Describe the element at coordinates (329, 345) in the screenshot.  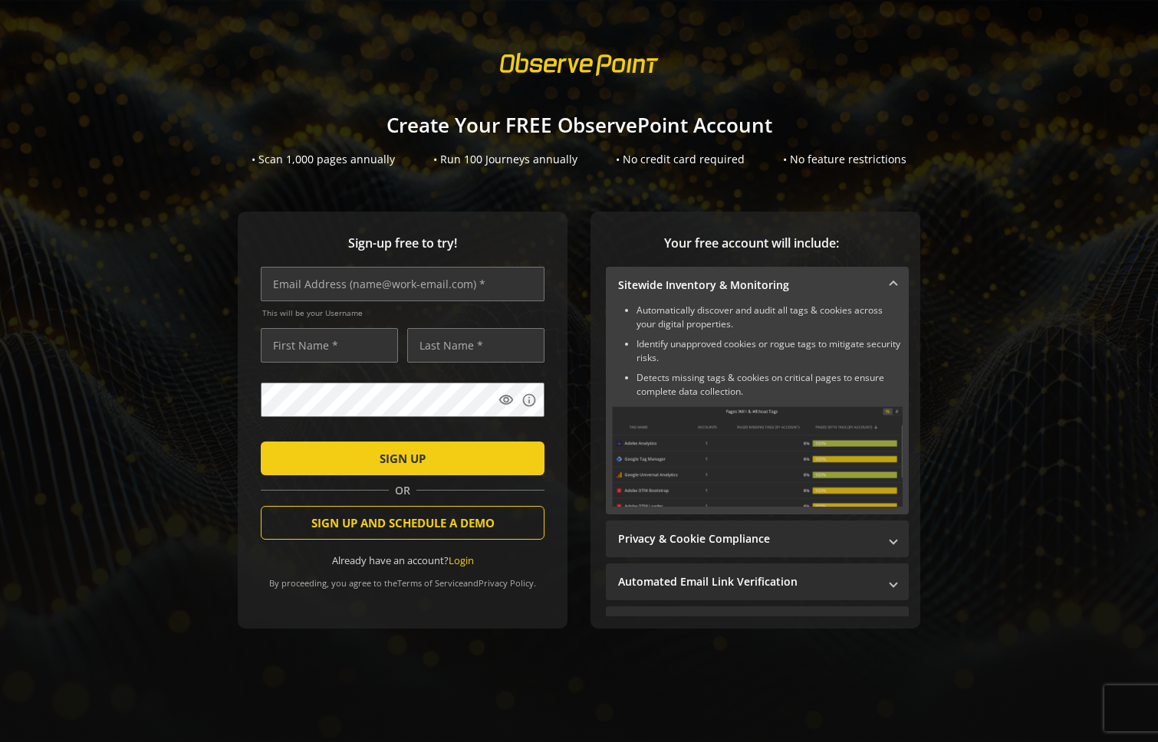
I see `input: First Name *` at that location.